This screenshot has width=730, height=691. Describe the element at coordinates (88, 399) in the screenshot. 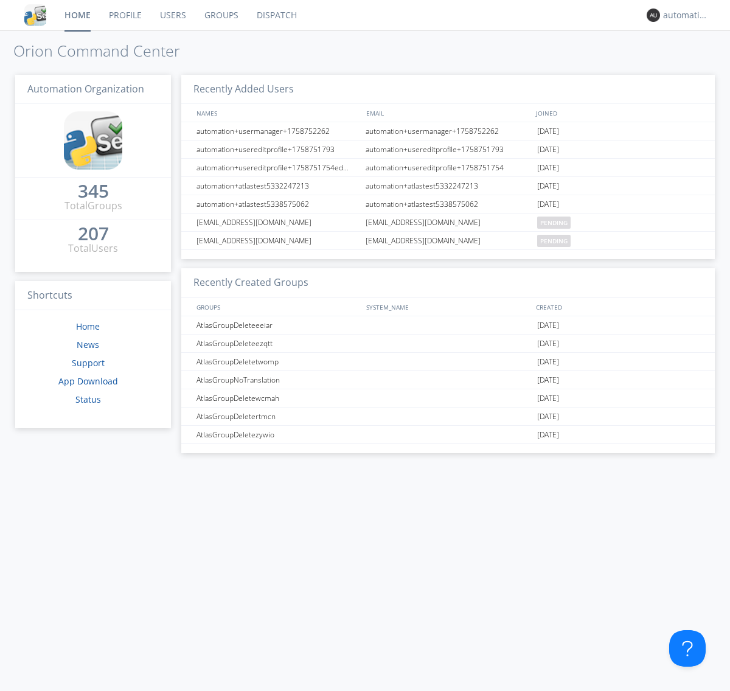

I see `a: Status` at that location.